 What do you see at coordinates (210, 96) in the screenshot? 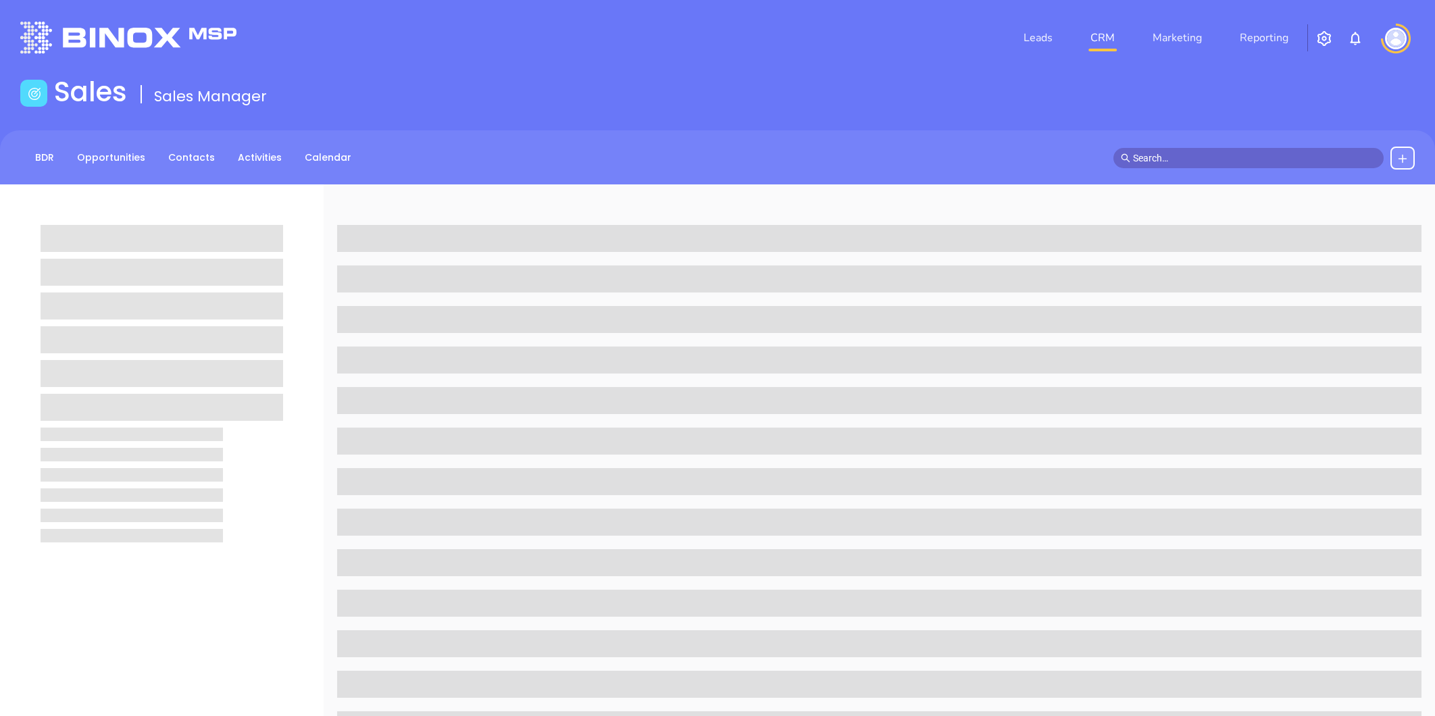
I see `span: Sales Manager` at bounding box center [210, 96].